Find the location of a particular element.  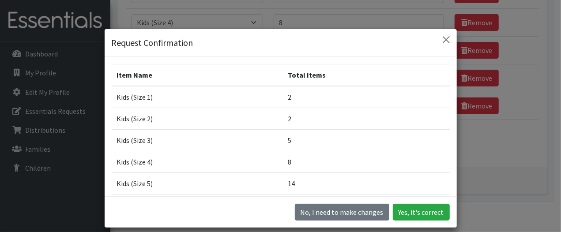

td: Kids (Size 5) is located at coordinates (197, 183).